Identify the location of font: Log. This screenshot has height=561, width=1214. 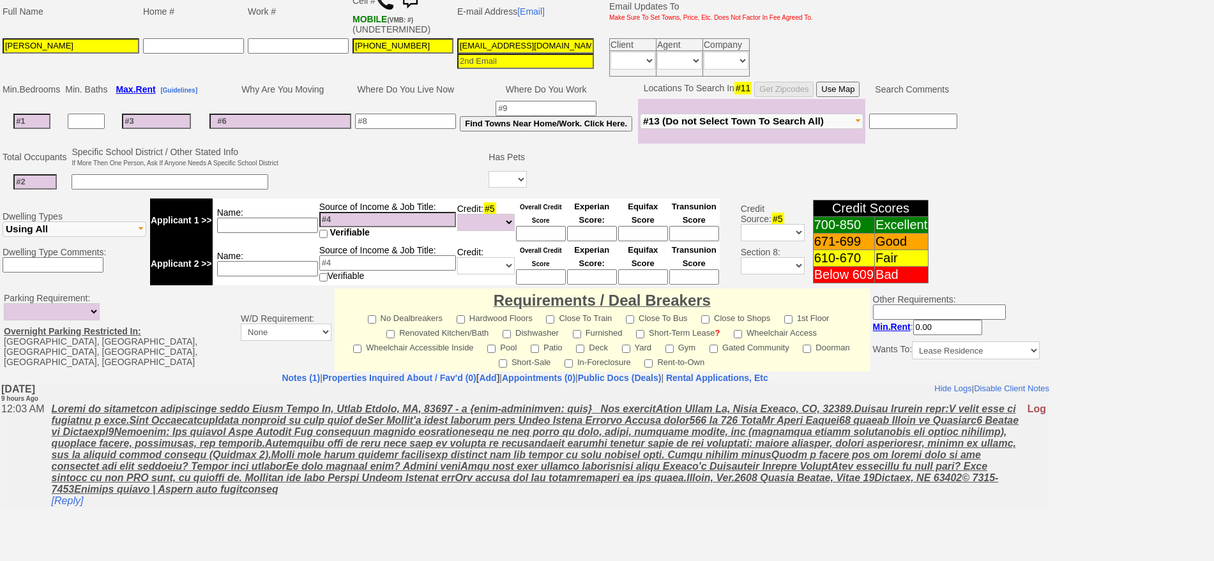
(1036, 26).